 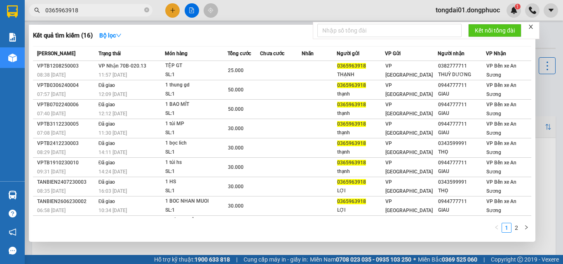 I want to click on div: VPTB2412230003, so click(x=66, y=143).